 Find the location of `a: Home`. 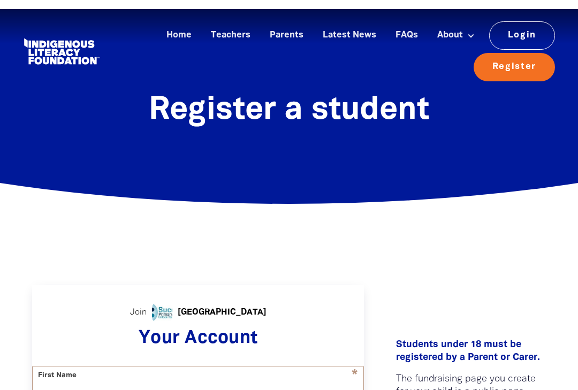

a: Home is located at coordinates (179, 26).